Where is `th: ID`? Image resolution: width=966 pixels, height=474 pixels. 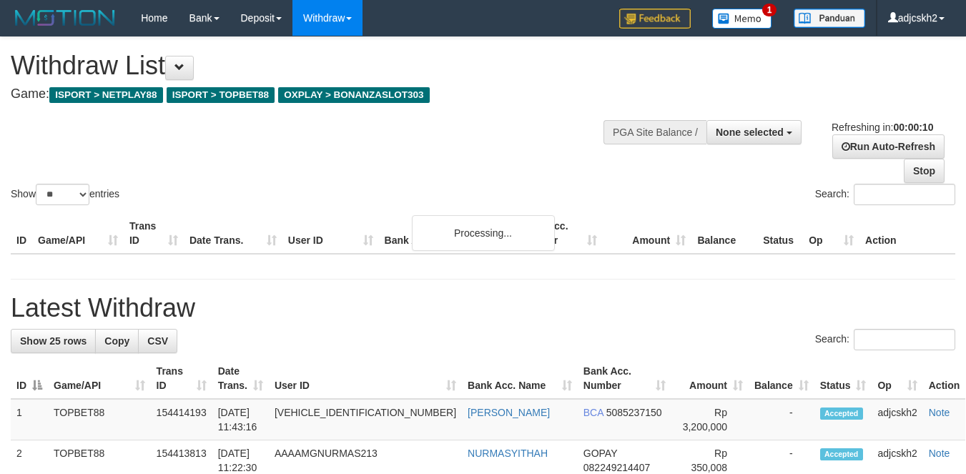 th: ID is located at coordinates (21, 233).